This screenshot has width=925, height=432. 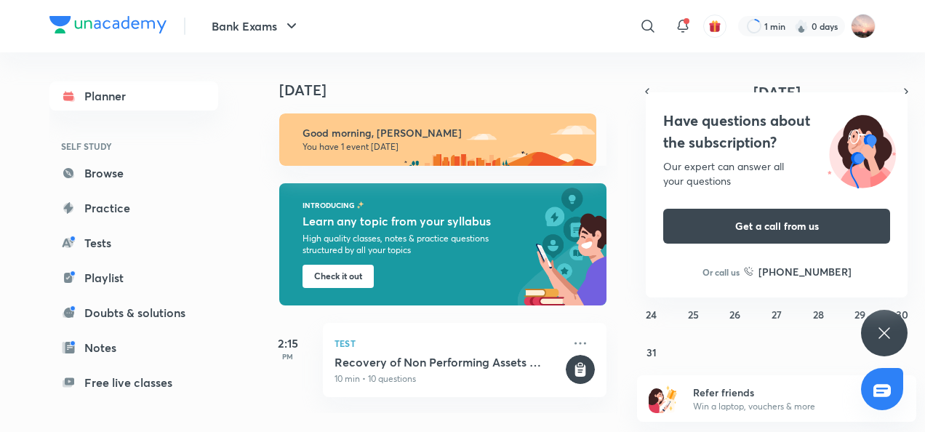 I want to click on a: Company Logo, so click(x=108, y=26).